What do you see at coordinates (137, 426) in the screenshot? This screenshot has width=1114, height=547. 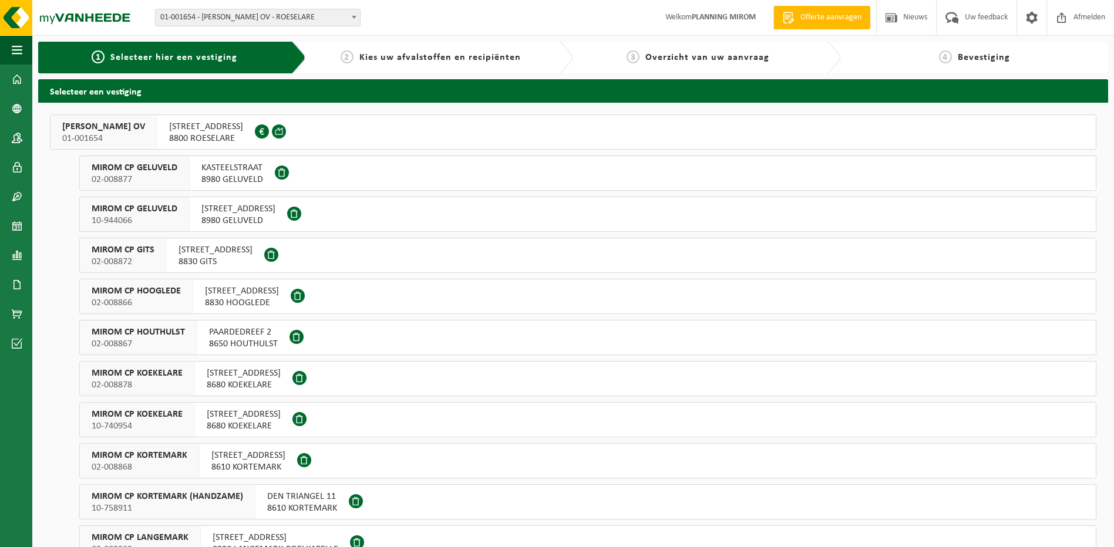 I see `span: 10-740954` at bounding box center [137, 426].